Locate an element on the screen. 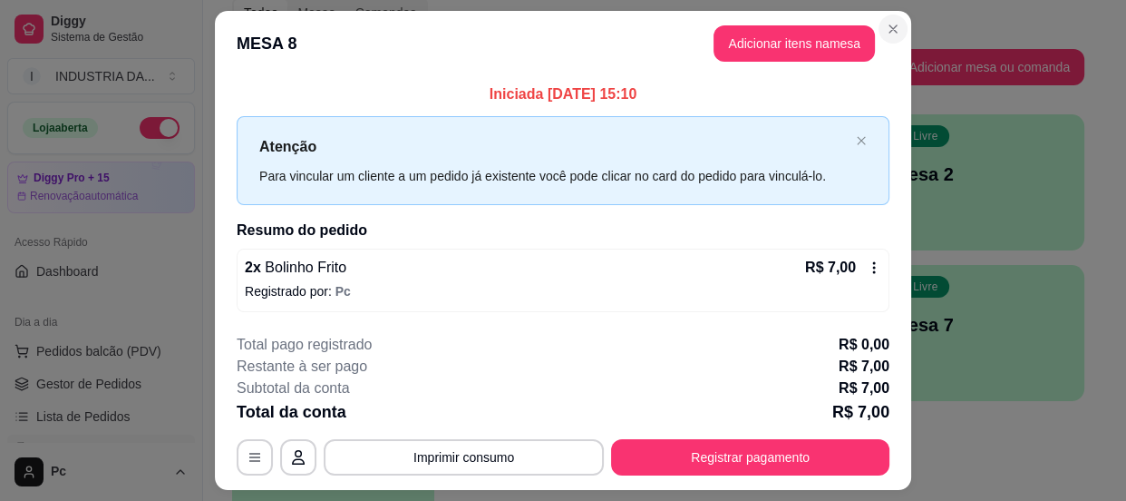 This screenshot has width=1126, height=501. p: 2 x is located at coordinates (296, 267).